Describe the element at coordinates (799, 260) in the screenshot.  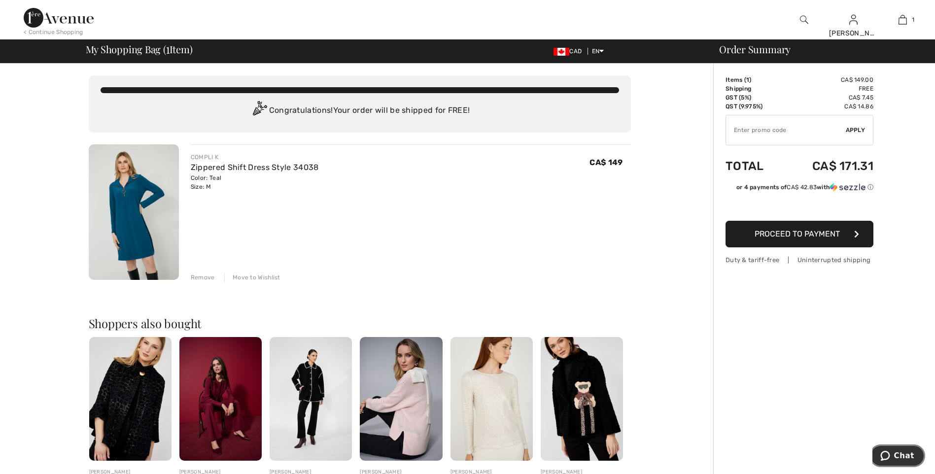
I see `div: Duty & tariff-free | Uninterrupted shipping` at that location.